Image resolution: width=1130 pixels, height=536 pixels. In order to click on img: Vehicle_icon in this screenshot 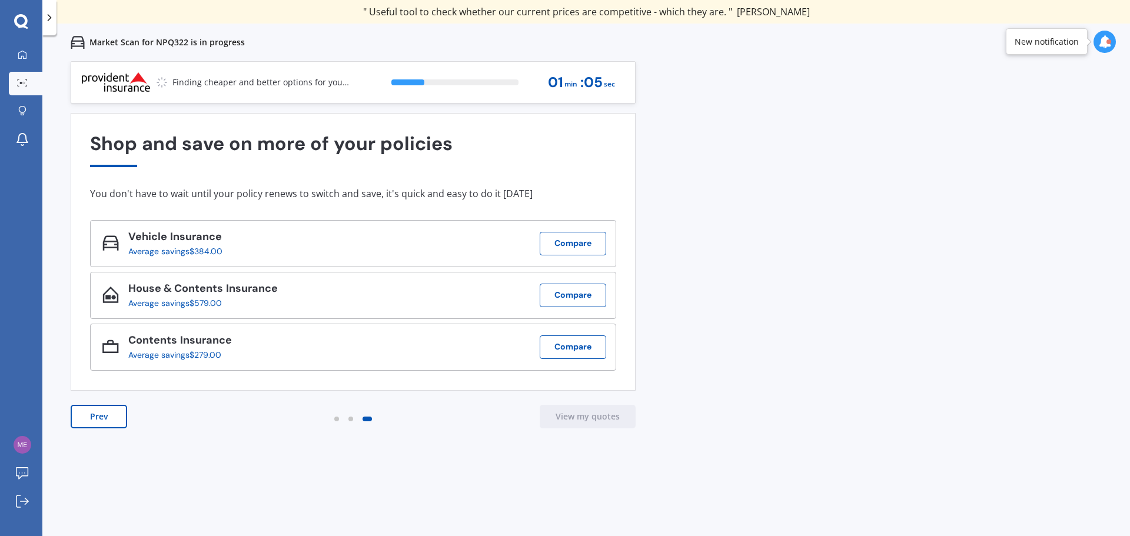, I will do `click(111, 243)`.